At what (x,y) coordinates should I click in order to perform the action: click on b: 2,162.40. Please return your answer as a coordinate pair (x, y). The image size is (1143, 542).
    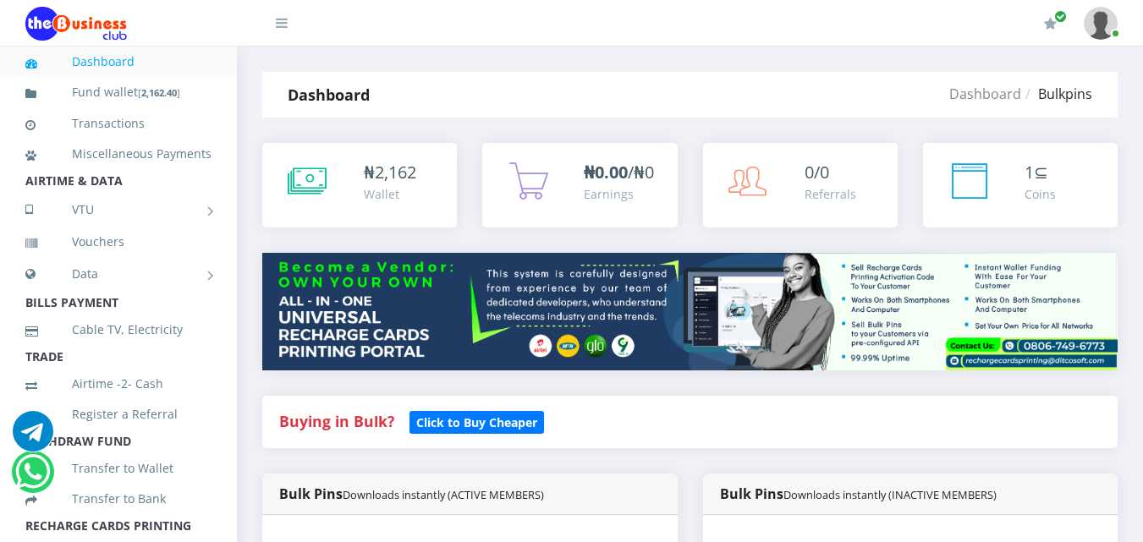
    Looking at the image, I should click on (159, 92).